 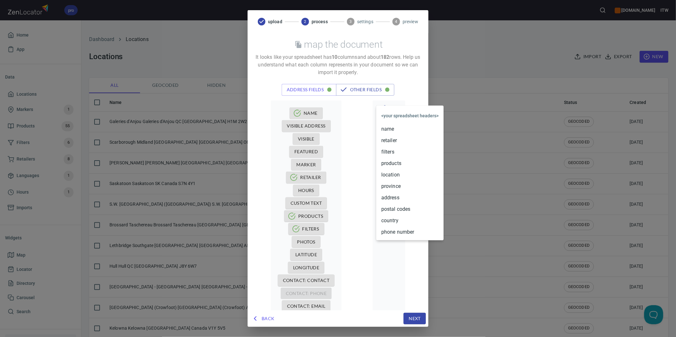 I want to click on li: <your spreadsheet headers>, so click(x=410, y=116).